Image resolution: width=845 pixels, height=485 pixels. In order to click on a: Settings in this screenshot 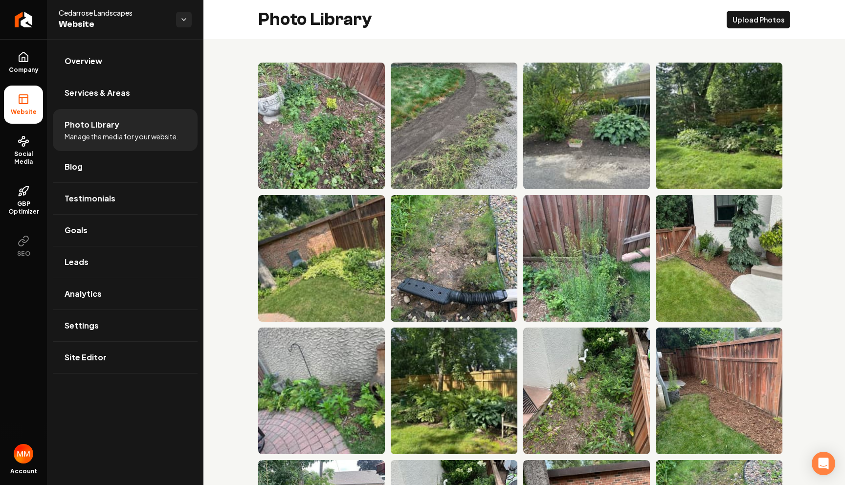, I will do `click(125, 326)`.